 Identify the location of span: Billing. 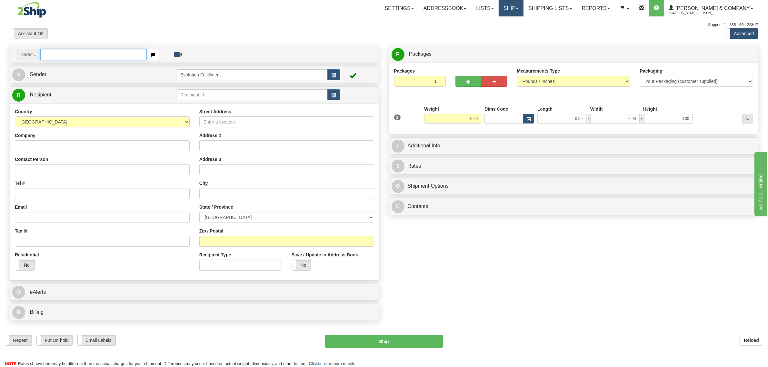
(36, 312).